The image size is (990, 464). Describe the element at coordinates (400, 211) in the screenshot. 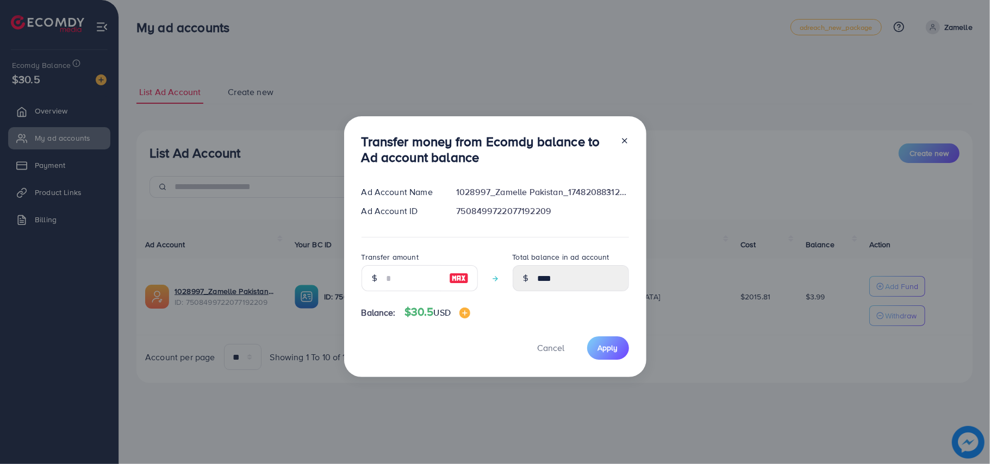

I see `div: Ad Account ID` at that location.